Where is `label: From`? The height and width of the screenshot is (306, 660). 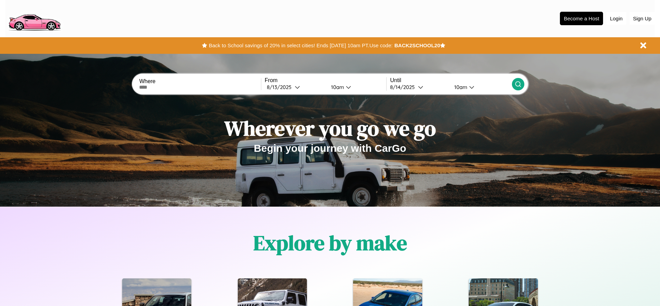 label: From is located at coordinates (326, 80).